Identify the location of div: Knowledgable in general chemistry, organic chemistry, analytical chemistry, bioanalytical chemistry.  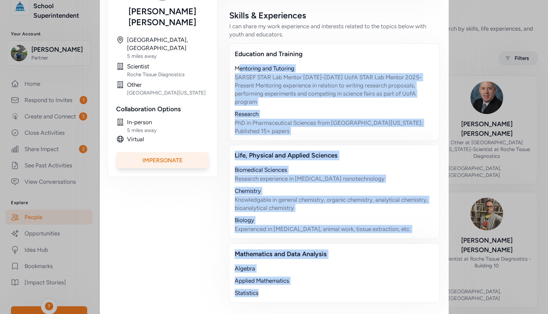
(334, 204).